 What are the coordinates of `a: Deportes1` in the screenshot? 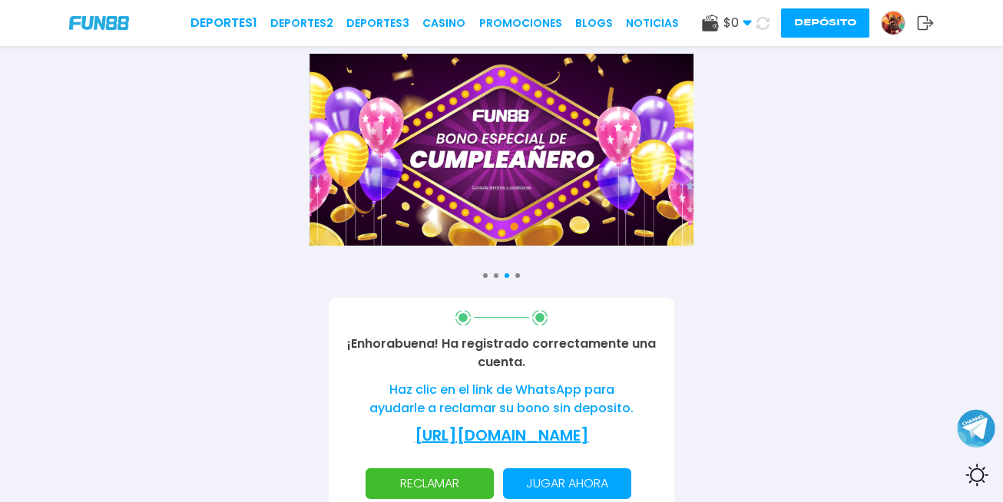 It's located at (224, 23).